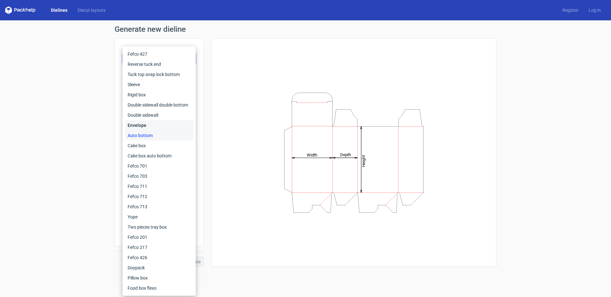 The width and height of the screenshot is (611, 297). What do you see at coordinates (159, 125) in the screenshot?
I see `div: Envelope` at bounding box center [159, 125].